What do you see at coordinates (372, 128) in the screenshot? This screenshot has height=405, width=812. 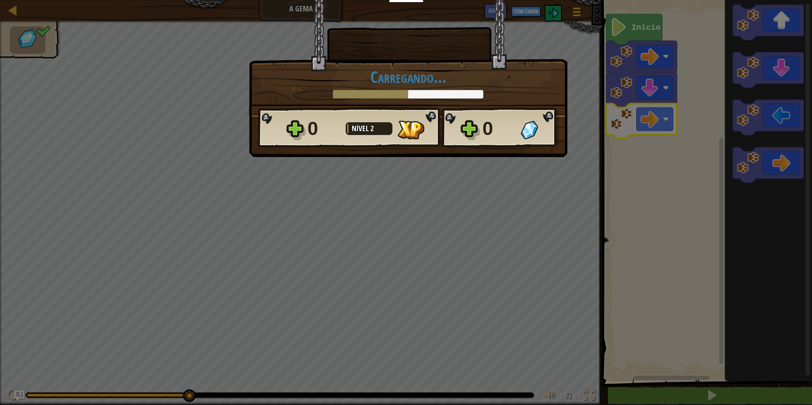 I see `span: 2` at bounding box center [372, 128].